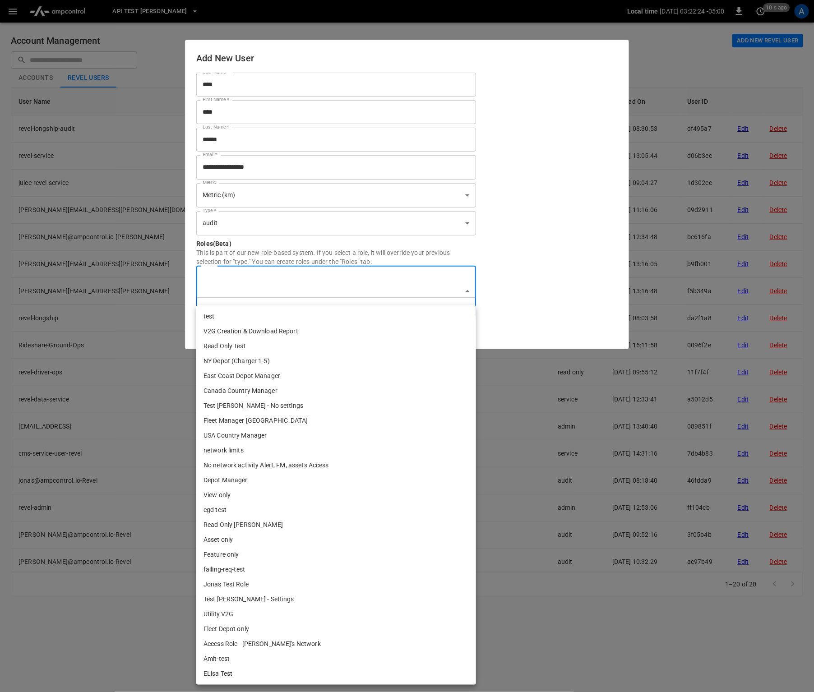 Image resolution: width=814 pixels, height=692 pixels. What do you see at coordinates (336, 391) in the screenshot?
I see `li: Canada Country Manager` at bounding box center [336, 391].